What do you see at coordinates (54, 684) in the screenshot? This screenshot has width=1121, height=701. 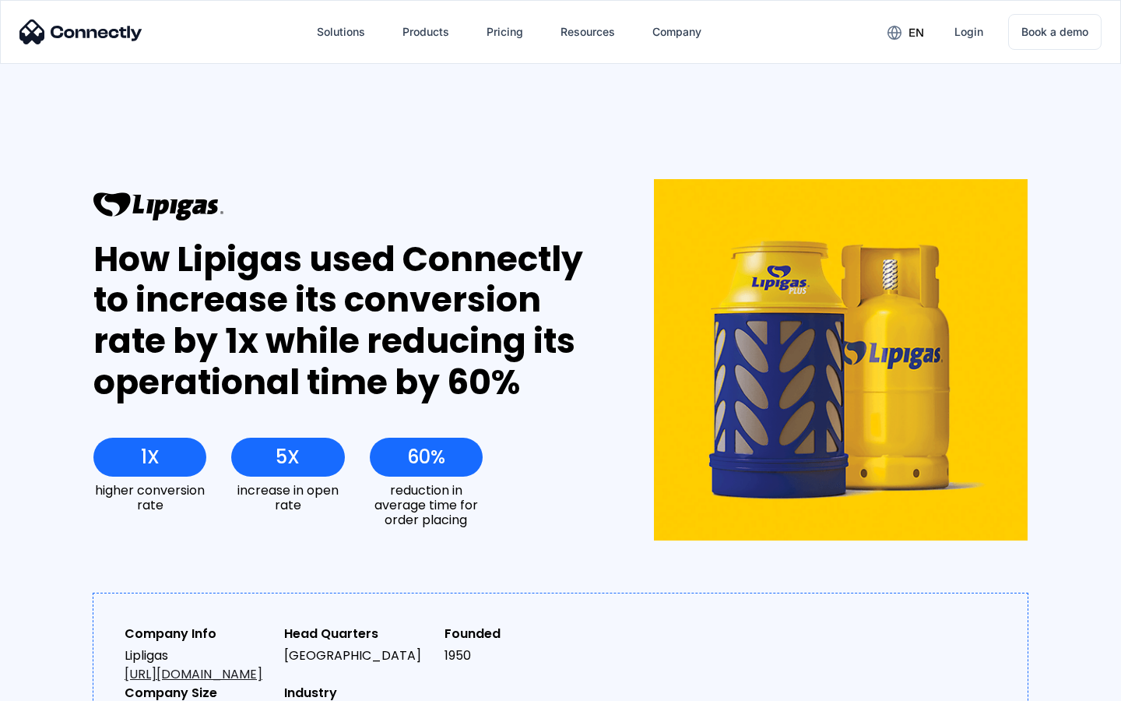 I see `aside: Language selected: English` at bounding box center [54, 684].